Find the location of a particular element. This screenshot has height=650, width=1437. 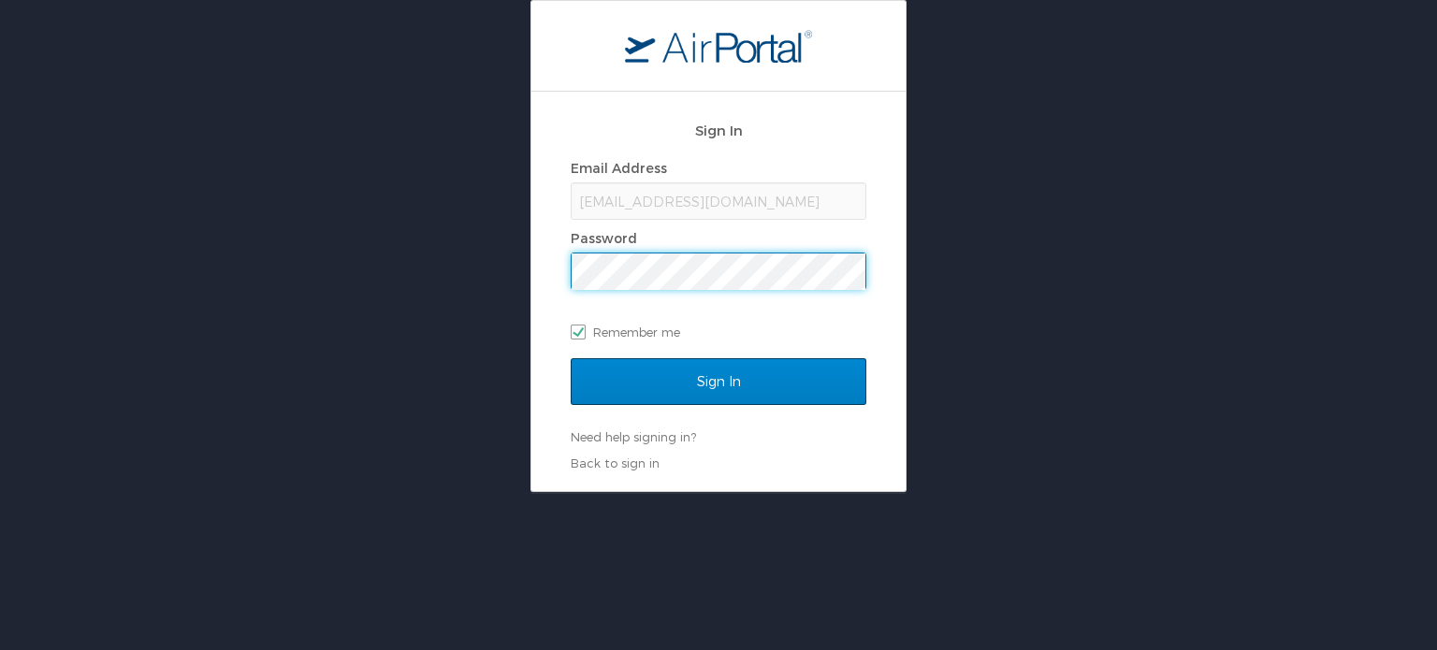

label: Remember me is located at coordinates (718, 332).